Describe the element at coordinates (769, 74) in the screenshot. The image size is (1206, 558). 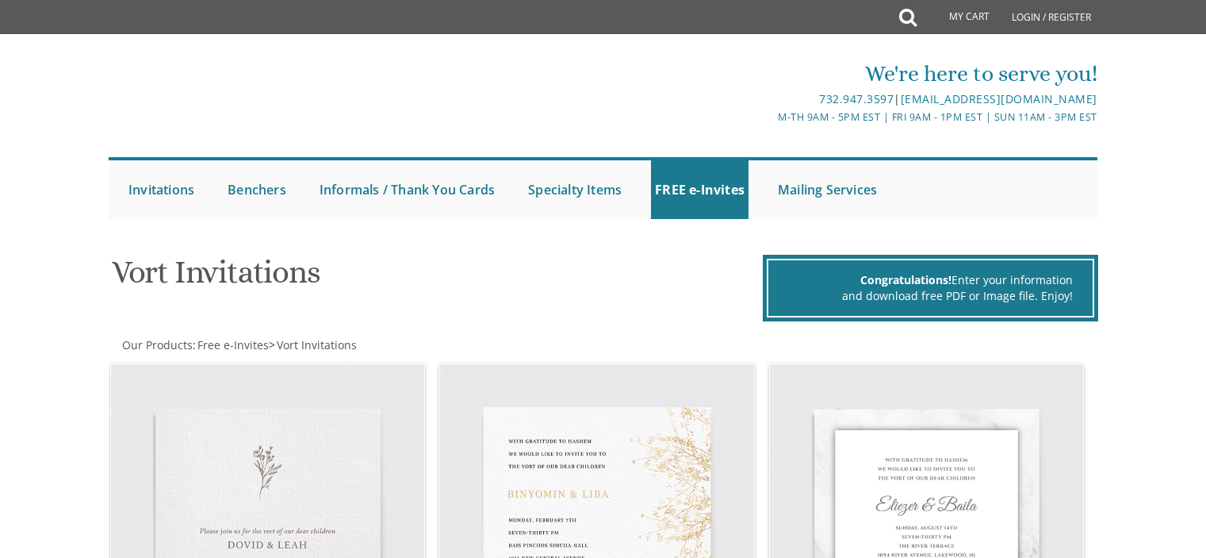
I see `div: We're here to serve you!` at that location.